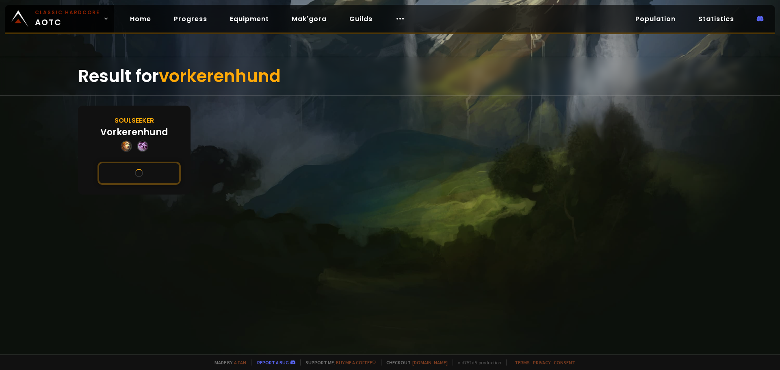 The height and width of the screenshot is (370, 780). What do you see at coordinates (542, 362) in the screenshot?
I see `a: Privacy` at bounding box center [542, 362].